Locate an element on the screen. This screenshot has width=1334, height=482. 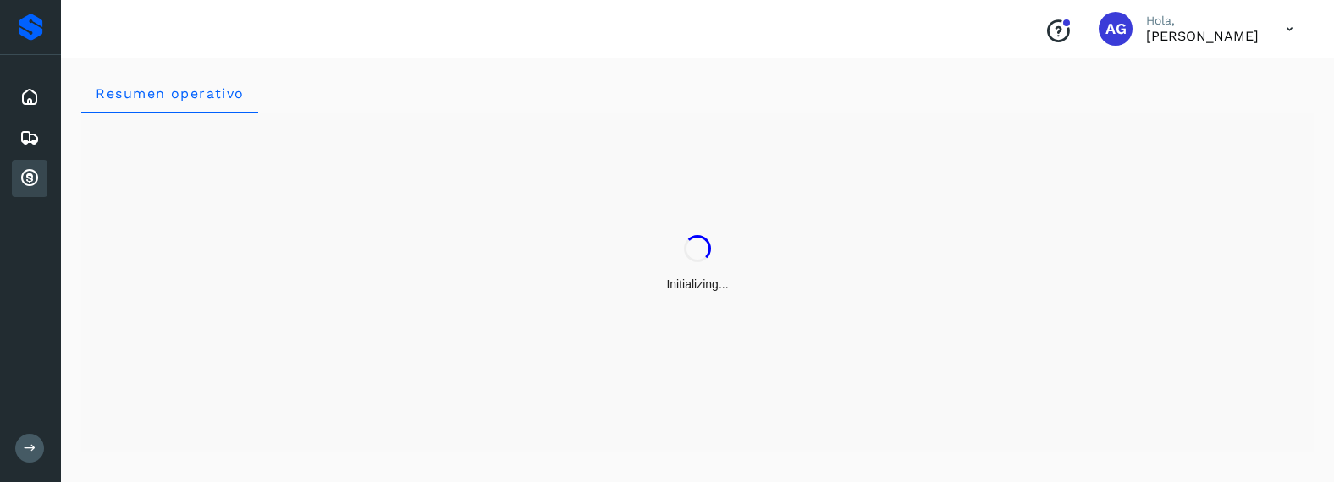
div: Cuentas por cobrar is located at coordinates (30, 179).